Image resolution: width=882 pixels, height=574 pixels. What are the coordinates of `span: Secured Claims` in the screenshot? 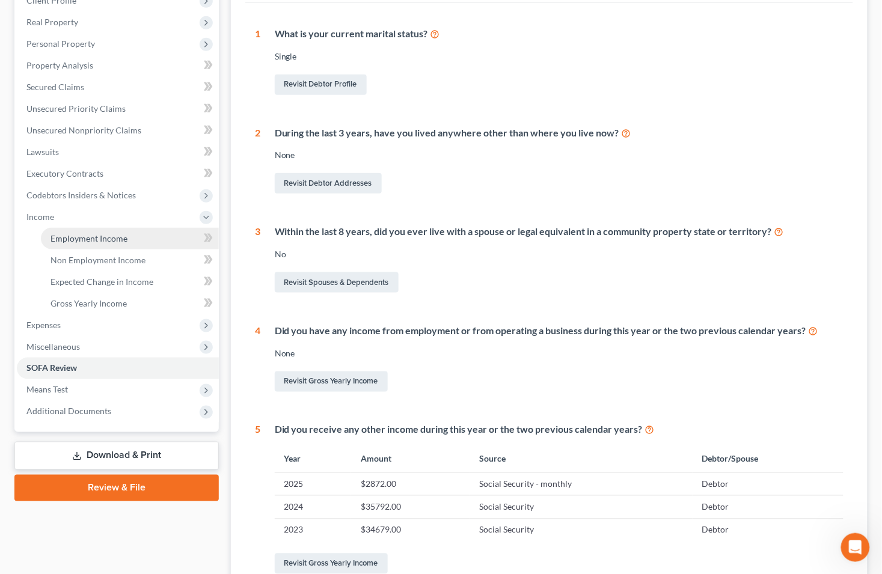 It's located at (55, 87).